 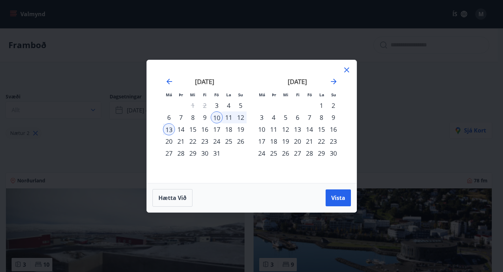 What do you see at coordinates (217, 117) in the screenshot?
I see `div: 10` at bounding box center [217, 117].